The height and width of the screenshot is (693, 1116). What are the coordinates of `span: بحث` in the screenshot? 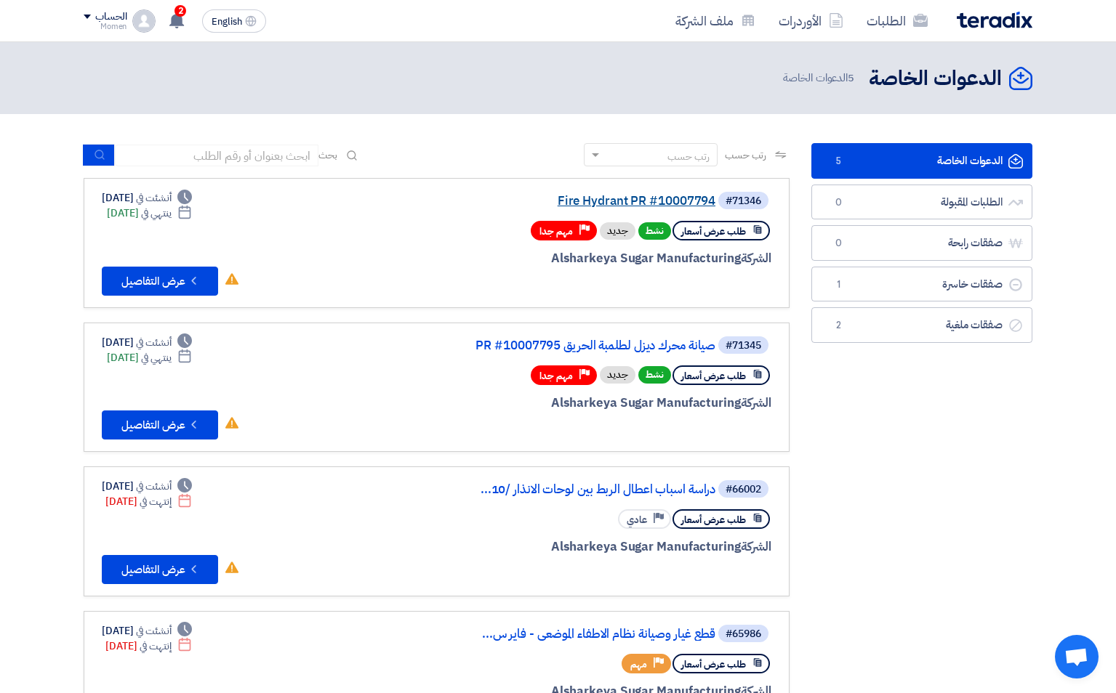 It's located at (328, 155).